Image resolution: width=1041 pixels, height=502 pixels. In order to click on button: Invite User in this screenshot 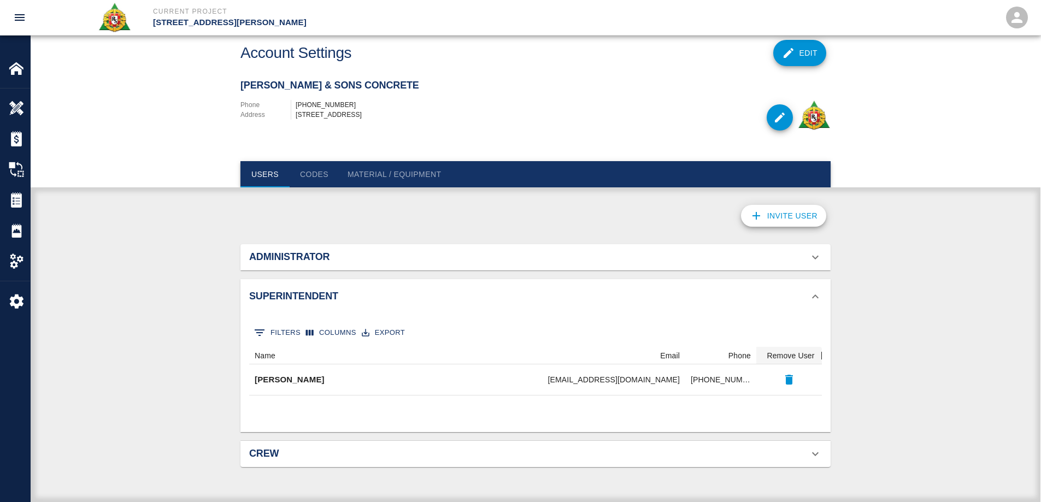, I will do `click(784, 216)`.